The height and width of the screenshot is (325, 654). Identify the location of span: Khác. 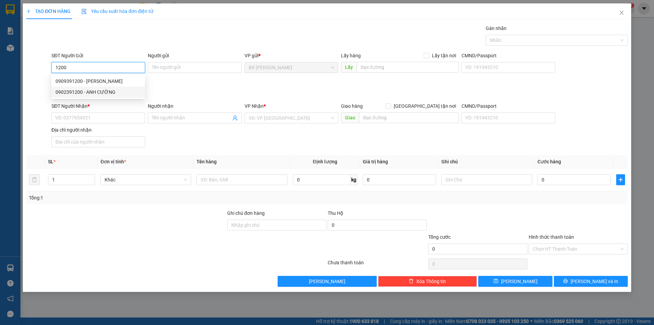
(146, 179).